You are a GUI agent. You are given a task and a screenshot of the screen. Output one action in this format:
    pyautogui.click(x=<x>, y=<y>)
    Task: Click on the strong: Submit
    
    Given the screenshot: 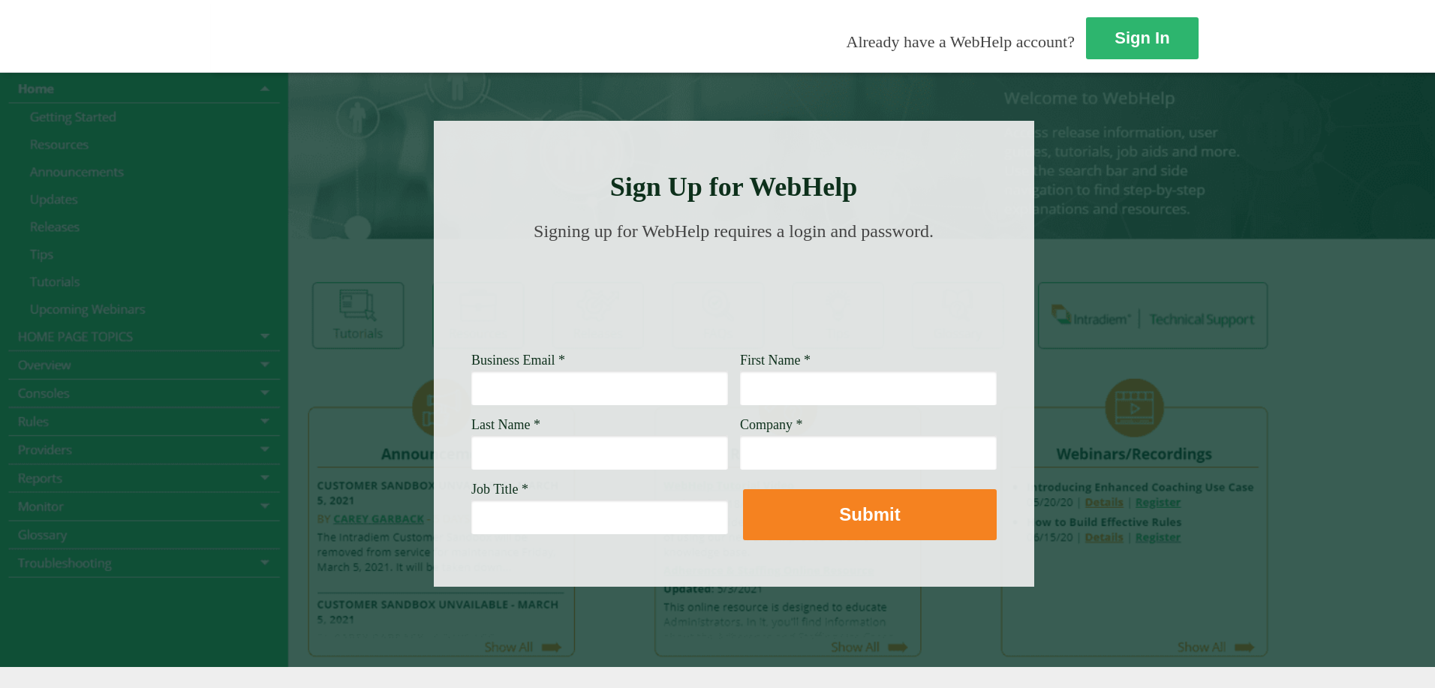 What is the action you would take?
    pyautogui.click(x=869, y=514)
    